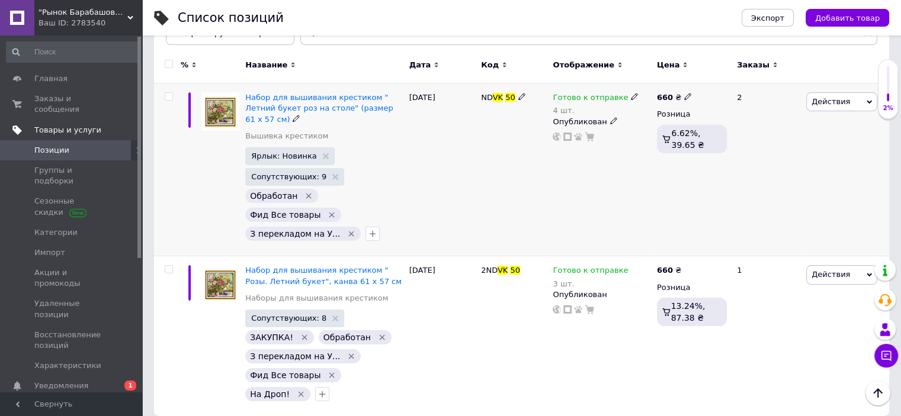 Image resolution: width=901 pixels, height=416 pixels. What do you see at coordinates (230, 18) in the screenshot?
I see `div: Список позиций` at bounding box center [230, 18].